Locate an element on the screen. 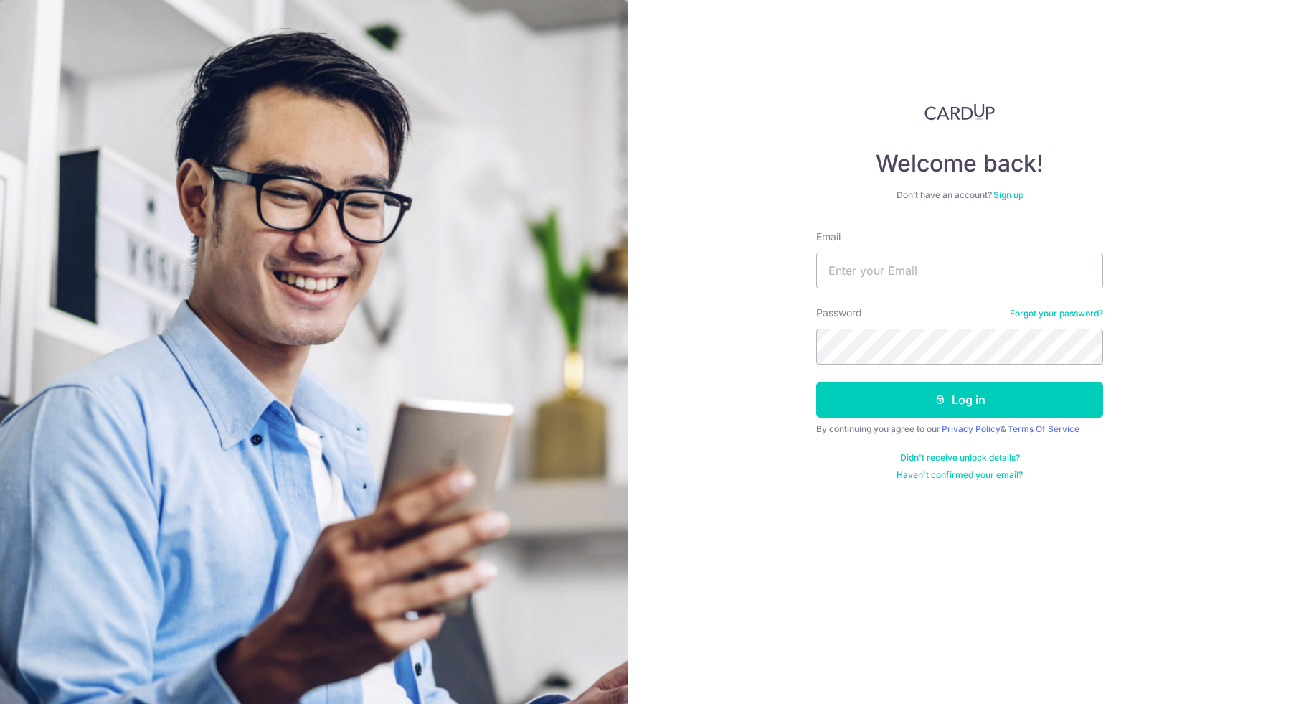 The width and height of the screenshot is (1291, 704). a: Haven't confirmed your email? is located at coordinates (960, 475).